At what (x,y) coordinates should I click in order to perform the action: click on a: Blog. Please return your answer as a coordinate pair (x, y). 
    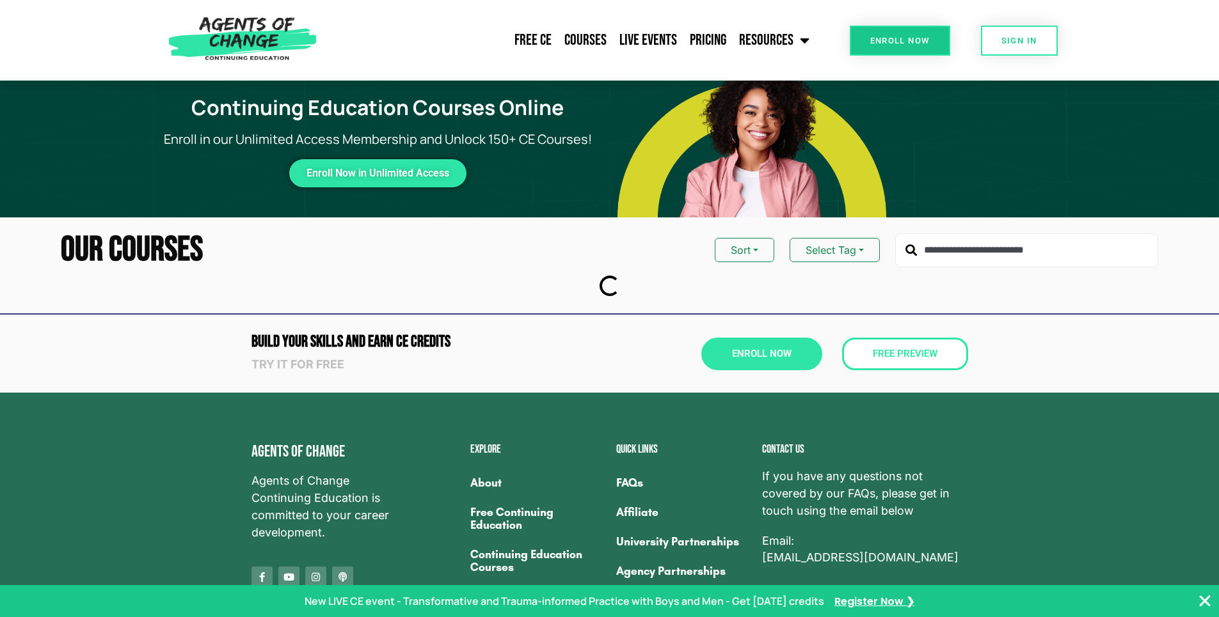
    Looking at the image, I should click on (537, 597).